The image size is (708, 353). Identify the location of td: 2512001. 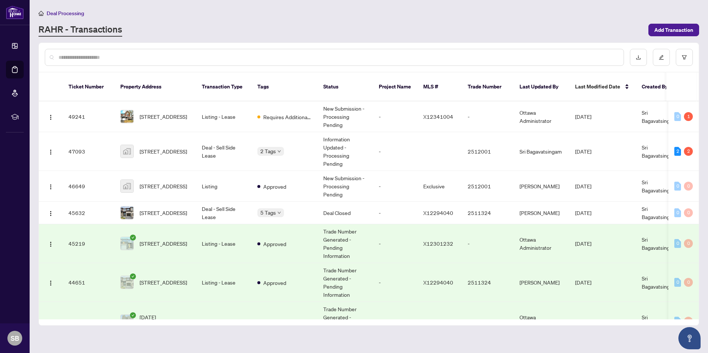
(488, 151).